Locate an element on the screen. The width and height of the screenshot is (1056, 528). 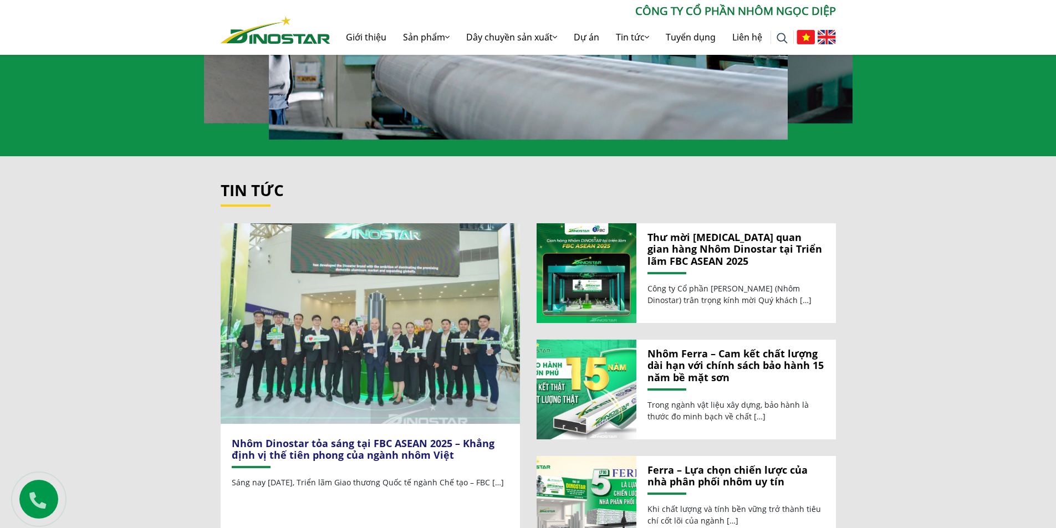
p: CÔNG TY CỔ PHẦN NHÔM NGỌC DIỆP is located at coordinates (583, 11).